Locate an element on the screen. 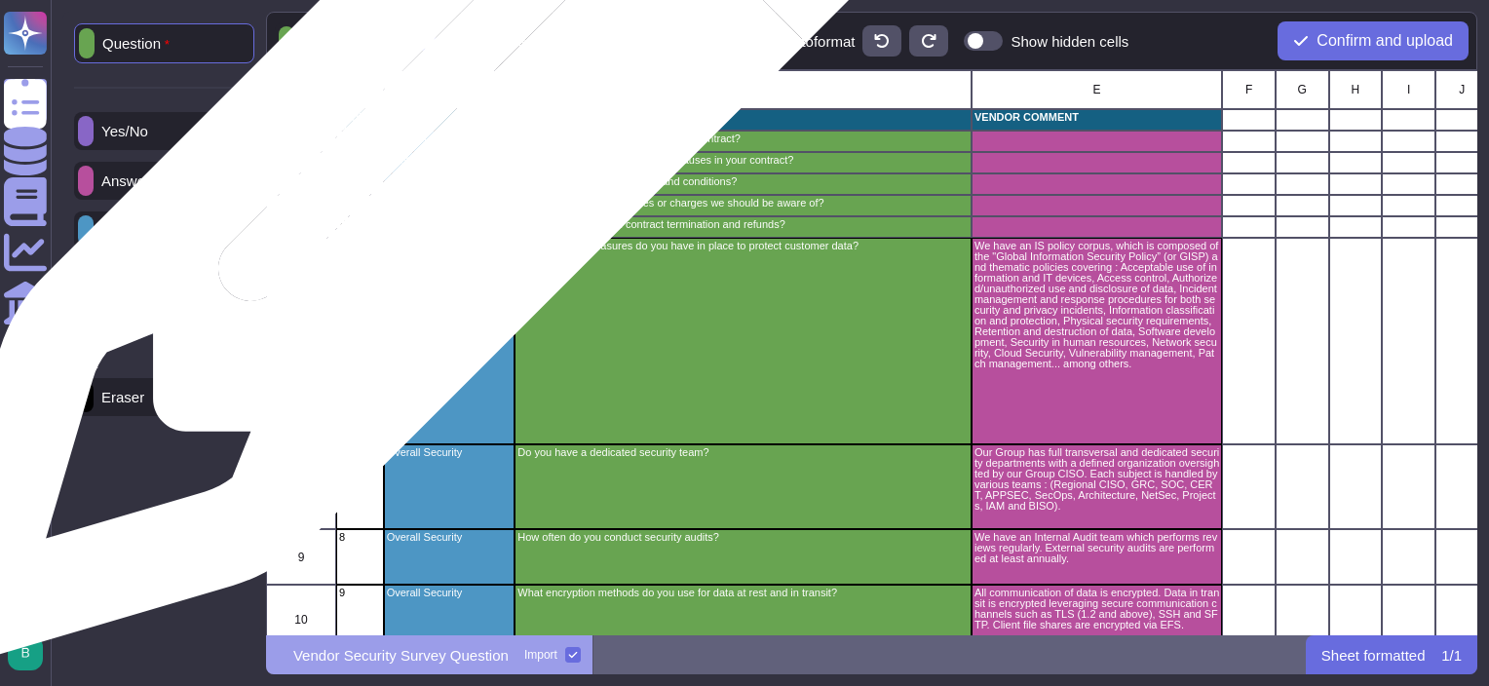 This screenshot has width=1489, height=686. p: What security measures do you have in place to protect customer data? is located at coordinates (742, 246).